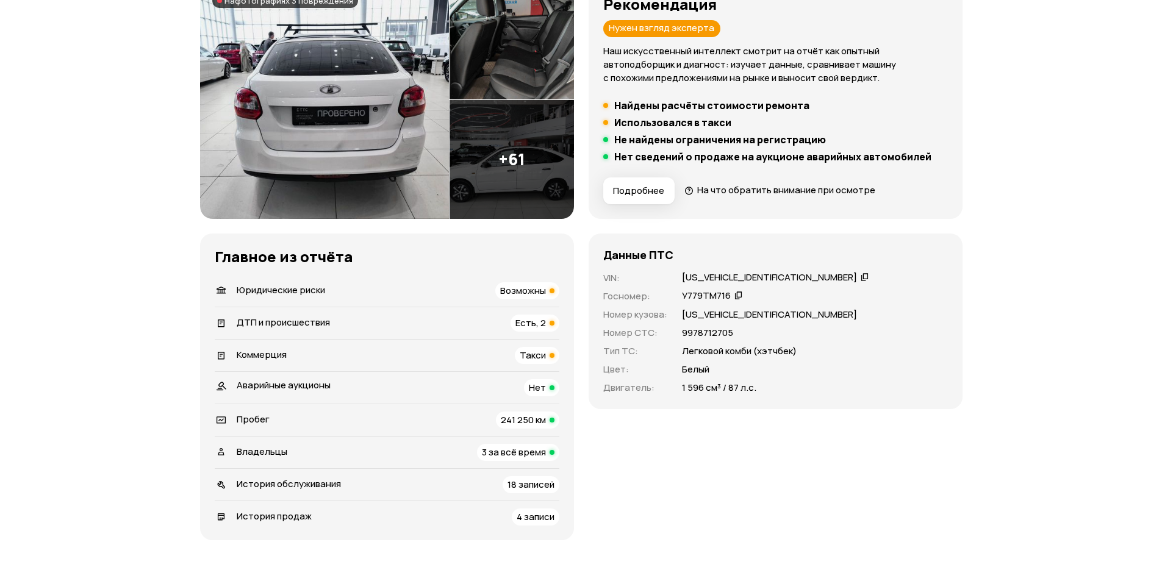 The height and width of the screenshot is (581, 1162). Describe the element at coordinates (536, 517) in the screenshot. I see `span: 4 записи` at that location.